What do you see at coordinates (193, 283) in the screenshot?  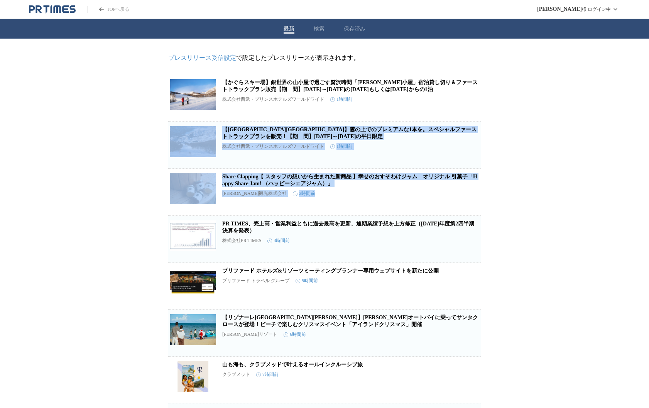 I see `img: プリファード ホテルズ&リゾーツミーティングプランナー専用ウェブサイトを新たに公開` at bounding box center [193, 283].